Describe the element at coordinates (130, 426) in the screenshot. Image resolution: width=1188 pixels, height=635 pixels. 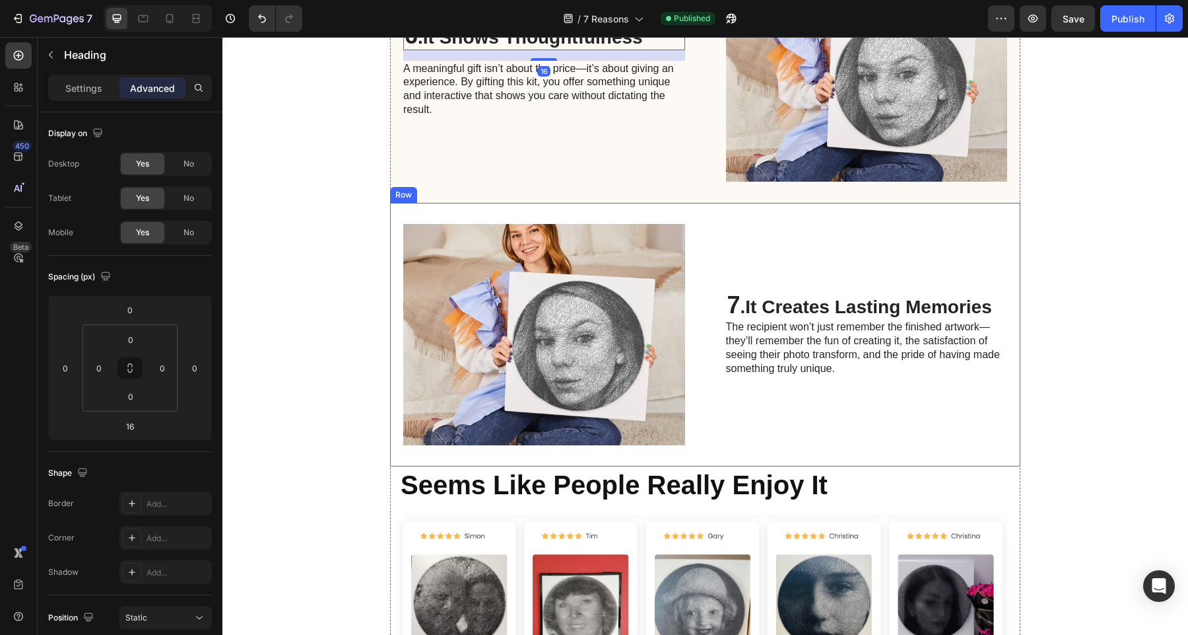
I see `input: 16` at that location.